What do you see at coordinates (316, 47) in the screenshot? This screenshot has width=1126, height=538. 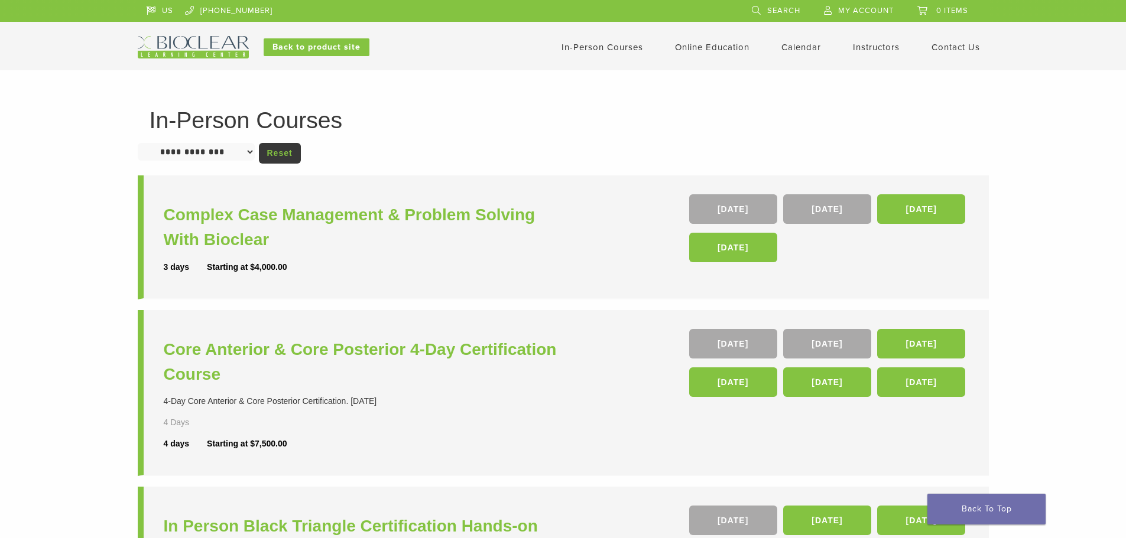 I see `a: Back to product site` at bounding box center [316, 47].